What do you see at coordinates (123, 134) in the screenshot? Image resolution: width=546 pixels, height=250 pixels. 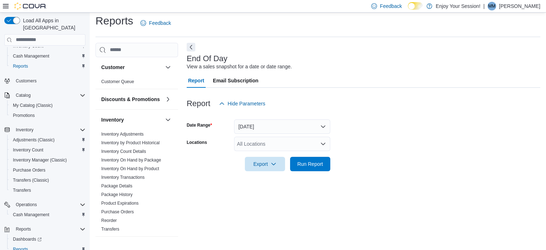 I see `span: Inventory Adjustments` at bounding box center [123, 134].